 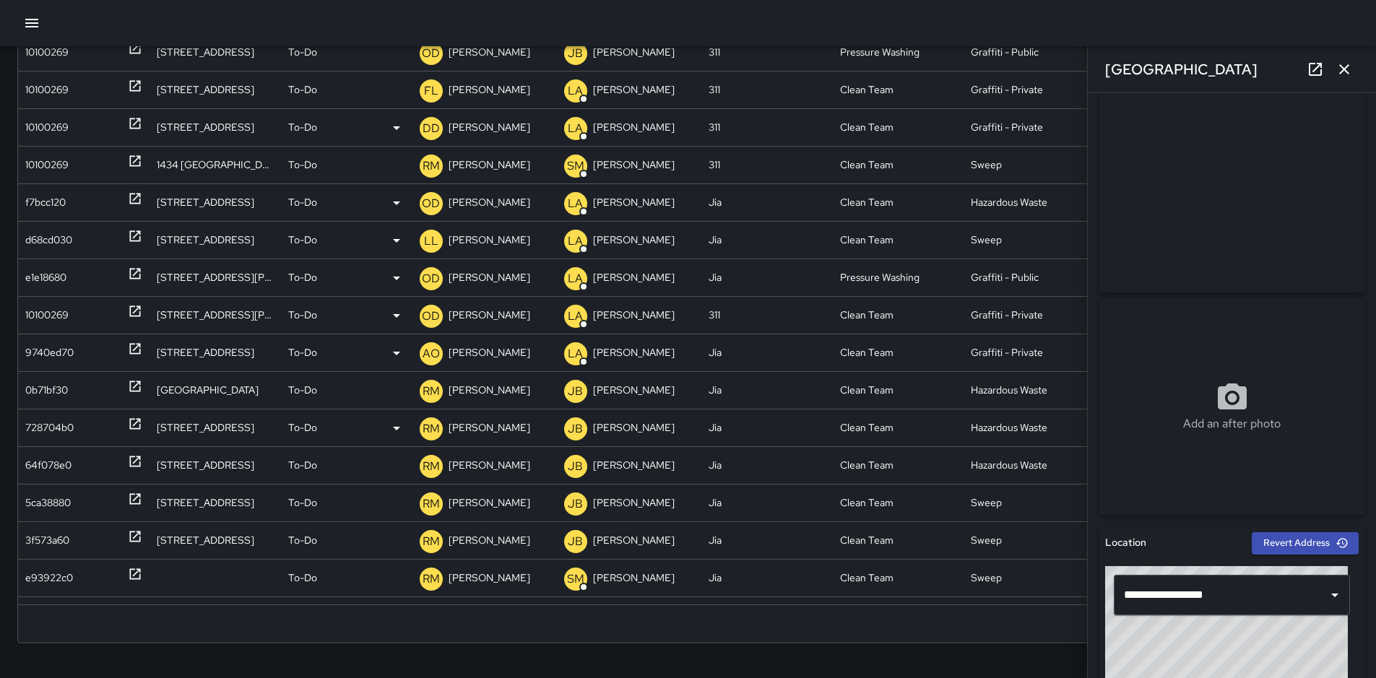 I want to click on div: 0b71bf30, so click(x=46, y=390).